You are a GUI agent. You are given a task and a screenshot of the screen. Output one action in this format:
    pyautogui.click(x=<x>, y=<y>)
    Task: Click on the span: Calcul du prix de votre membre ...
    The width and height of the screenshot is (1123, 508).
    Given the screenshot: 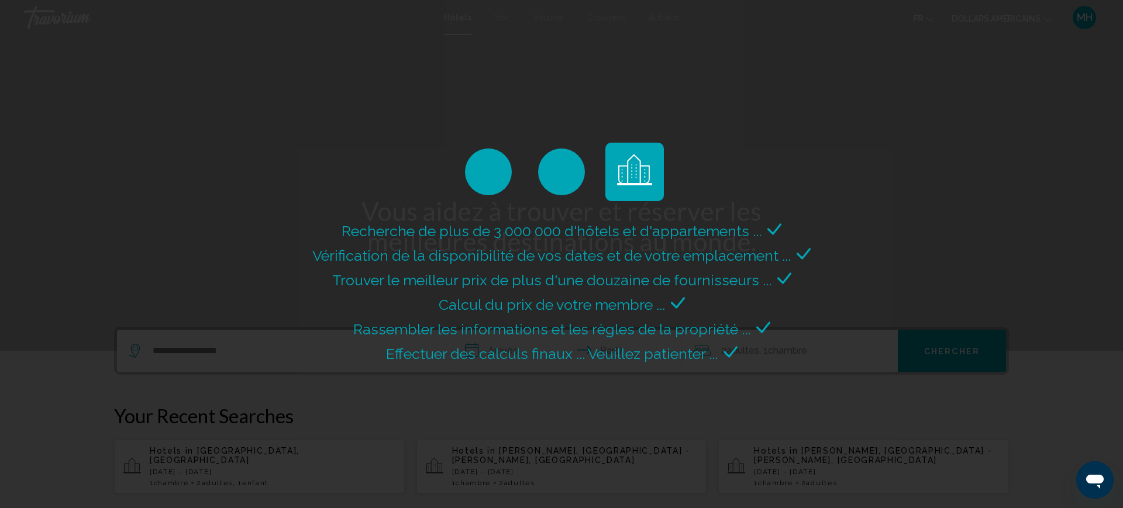 What is the action you would take?
    pyautogui.click(x=551, y=305)
    